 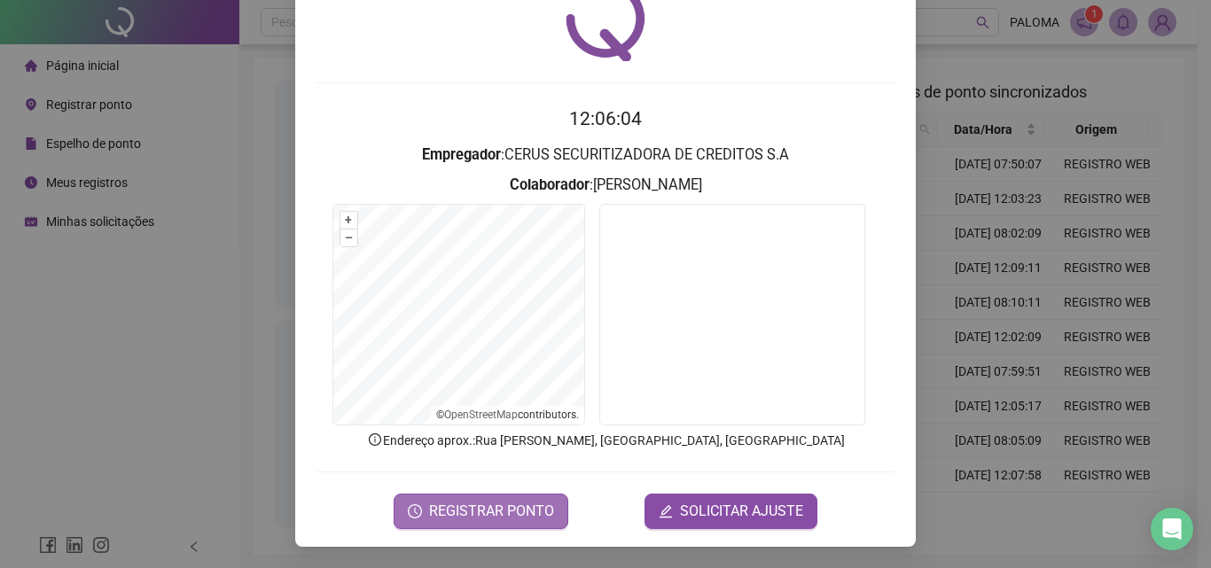 What do you see at coordinates (375, 440) in the screenshot?
I see `span: info-circle` at bounding box center [375, 440].